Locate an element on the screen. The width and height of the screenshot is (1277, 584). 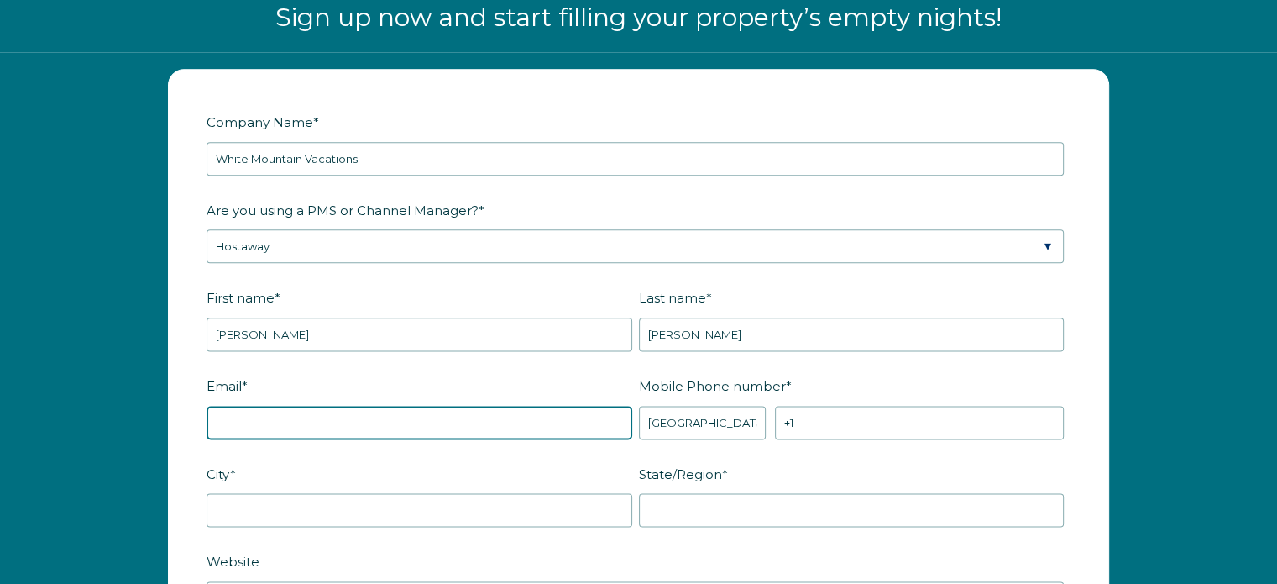
span: City is located at coordinates (218, 474).